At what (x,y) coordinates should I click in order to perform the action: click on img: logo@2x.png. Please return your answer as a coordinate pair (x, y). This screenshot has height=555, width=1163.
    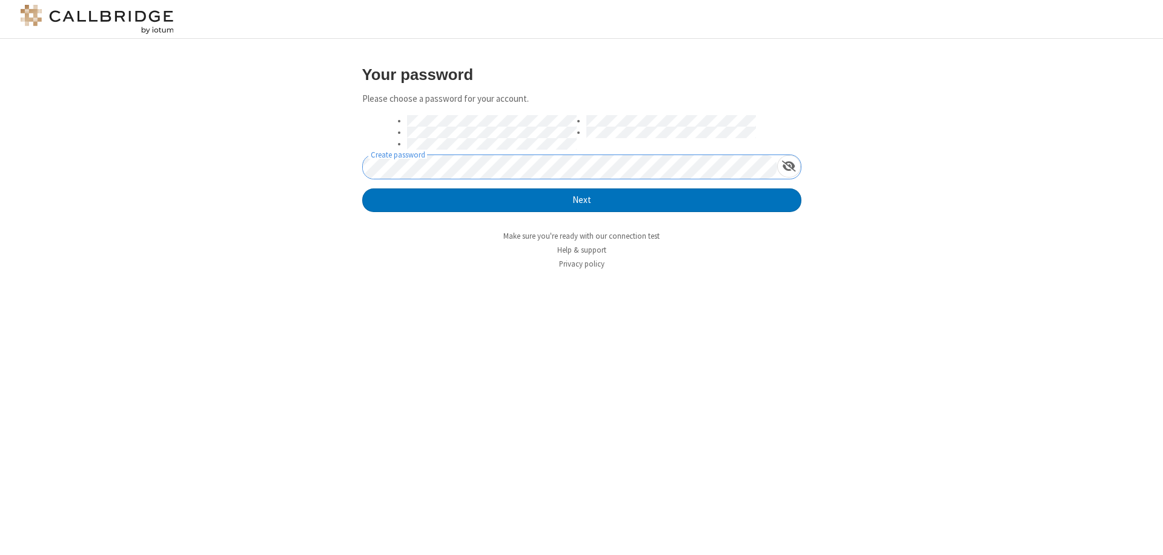
    Looking at the image, I should click on (97, 19).